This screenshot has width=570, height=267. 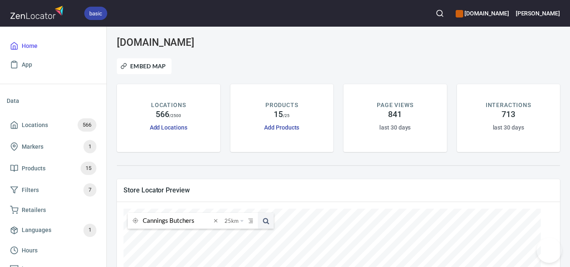 What do you see at coordinates (53, 65) in the screenshot?
I see `a: App` at bounding box center [53, 65].